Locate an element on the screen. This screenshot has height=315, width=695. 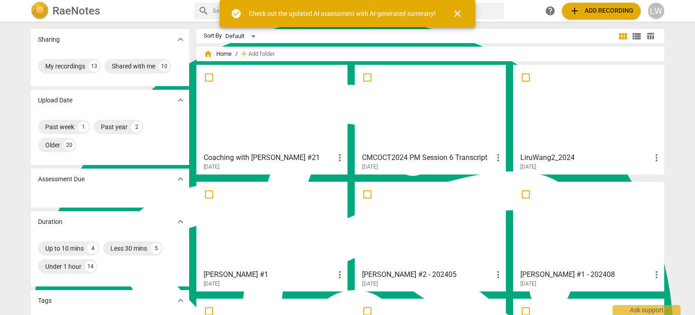
button: Upload is located at coordinates (602, 11).